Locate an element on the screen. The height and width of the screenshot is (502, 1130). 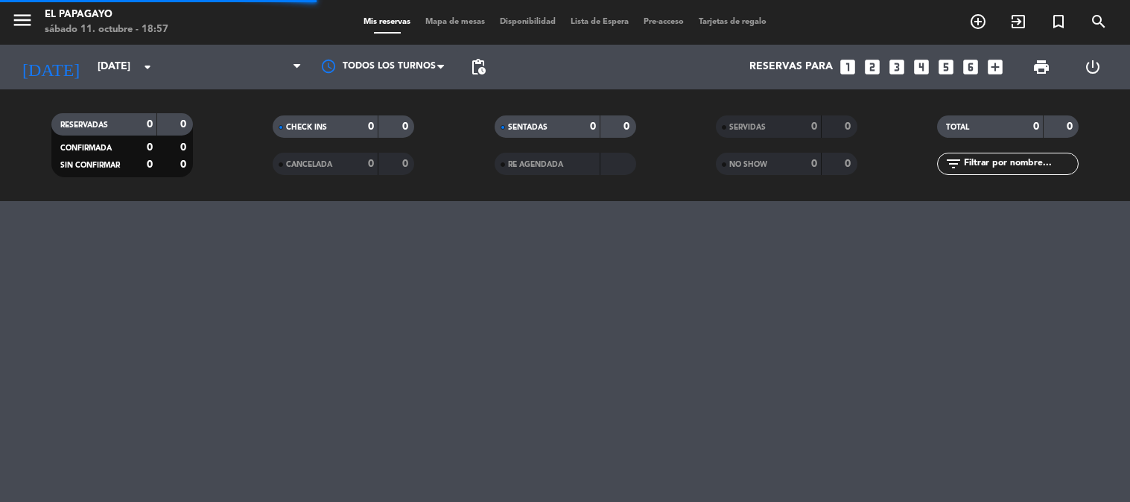
input: Filtrar por nombre... is located at coordinates (1020, 164).